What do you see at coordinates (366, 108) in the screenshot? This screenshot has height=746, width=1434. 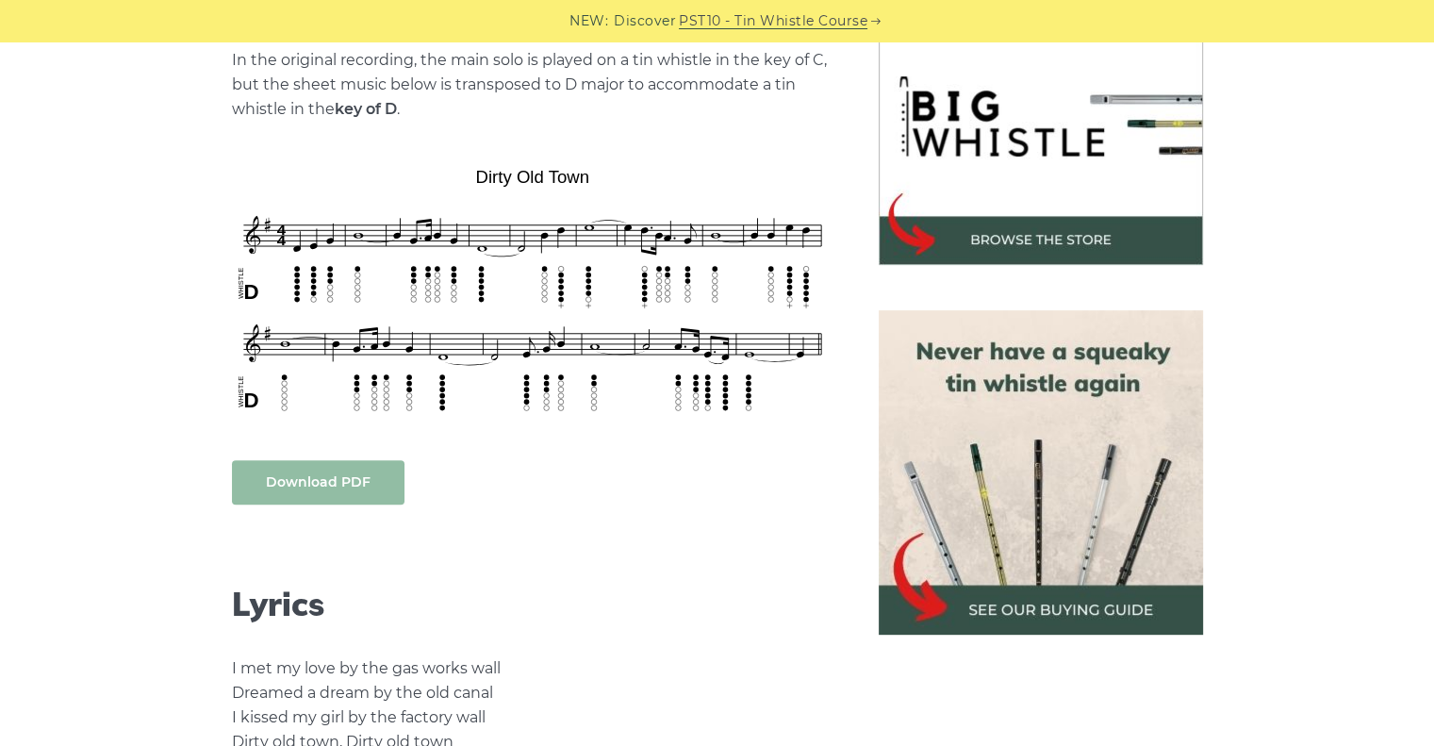 I see `strong: key of D` at bounding box center [366, 108].